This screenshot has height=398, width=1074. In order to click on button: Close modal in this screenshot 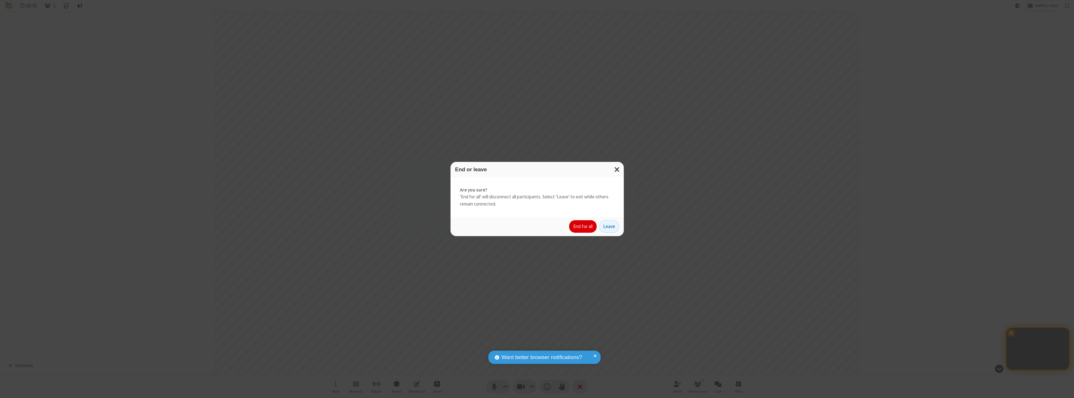, I will do `click(617, 169)`.